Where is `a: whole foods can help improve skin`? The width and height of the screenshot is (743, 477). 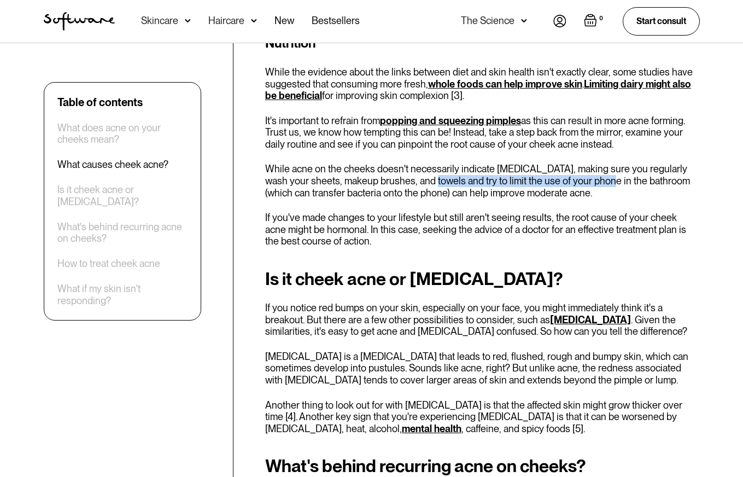 a: whole foods can help improve skin is located at coordinates (505, 84).